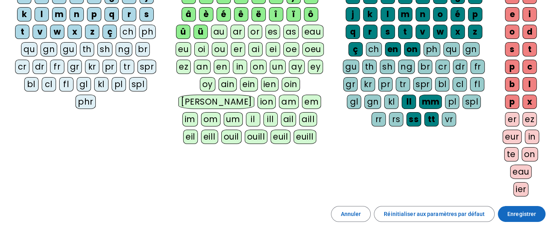 This screenshot has width=555, height=245. Describe the element at coordinates (40, 67) in the screenshot. I see `div: dr` at that location.